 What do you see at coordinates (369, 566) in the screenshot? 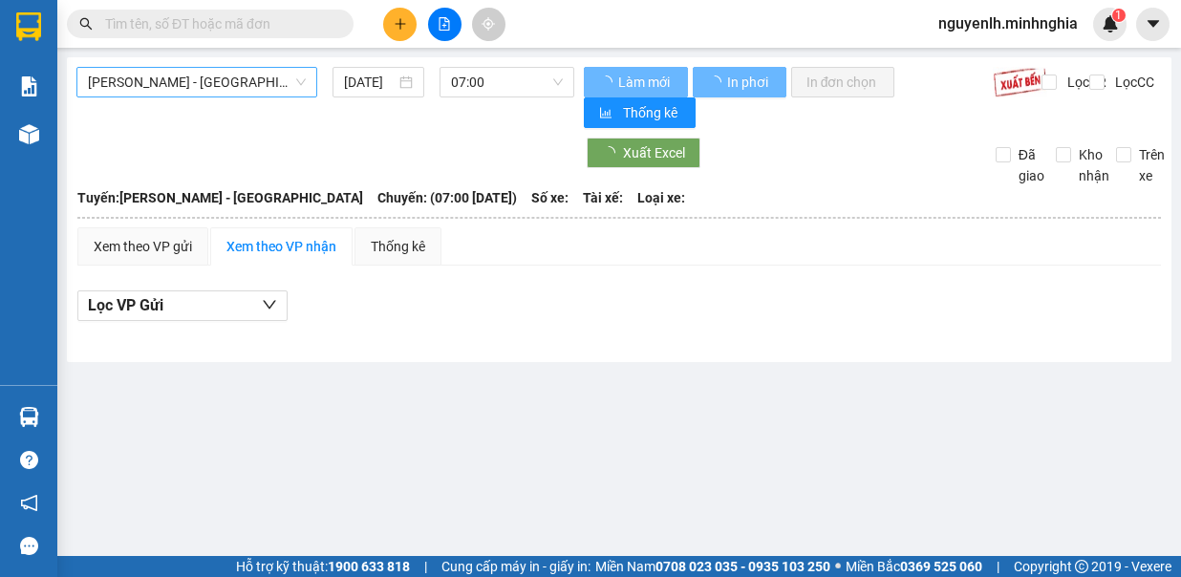
I see `strong: 1900 633 818` at bounding box center [369, 566].